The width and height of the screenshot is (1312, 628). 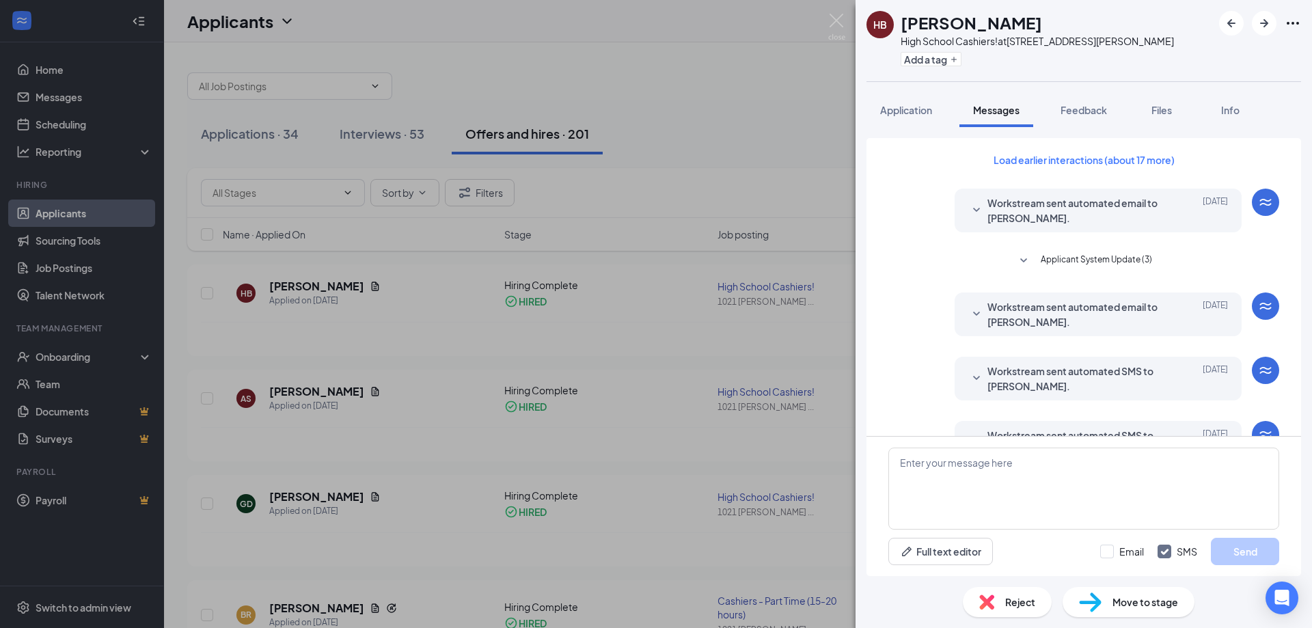 I want to click on span: Reject, so click(x=1020, y=602).